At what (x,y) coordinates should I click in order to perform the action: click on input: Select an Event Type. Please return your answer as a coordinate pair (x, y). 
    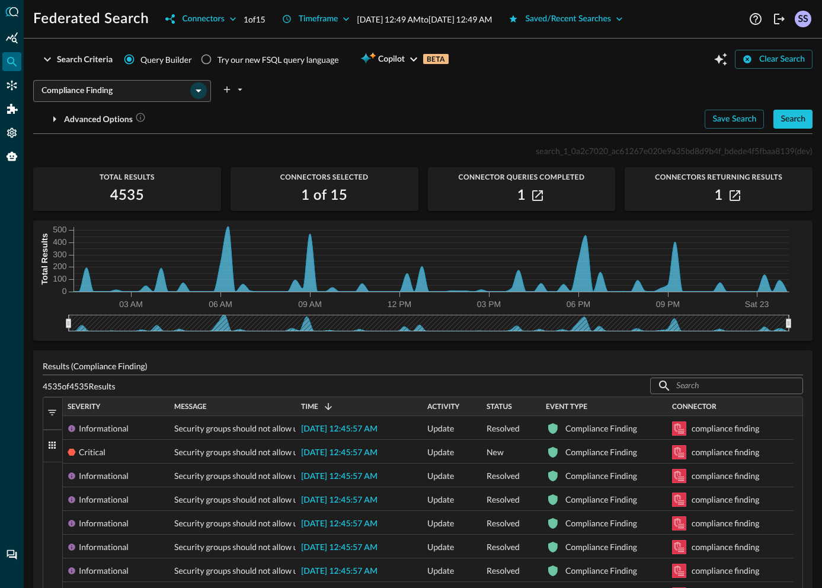
    Looking at the image, I should click on (112, 91).